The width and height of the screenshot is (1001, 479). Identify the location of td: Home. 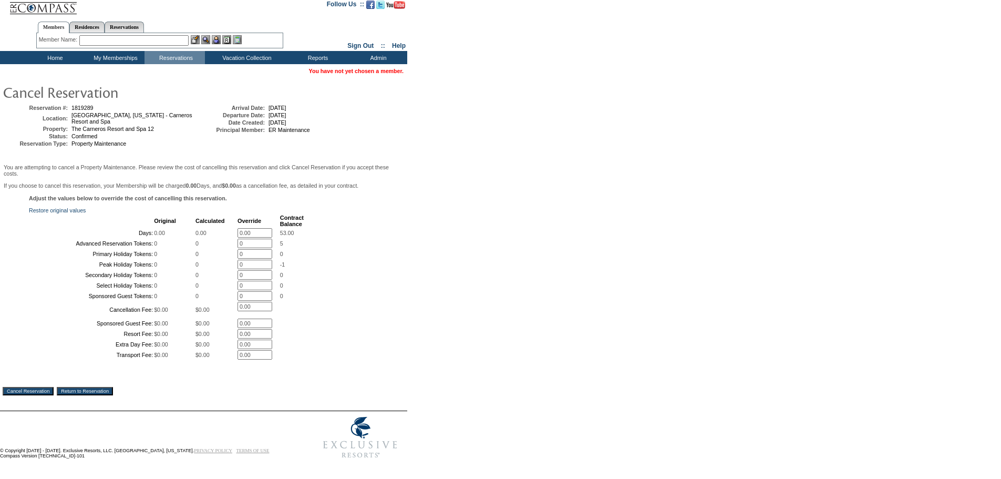
(54, 57).